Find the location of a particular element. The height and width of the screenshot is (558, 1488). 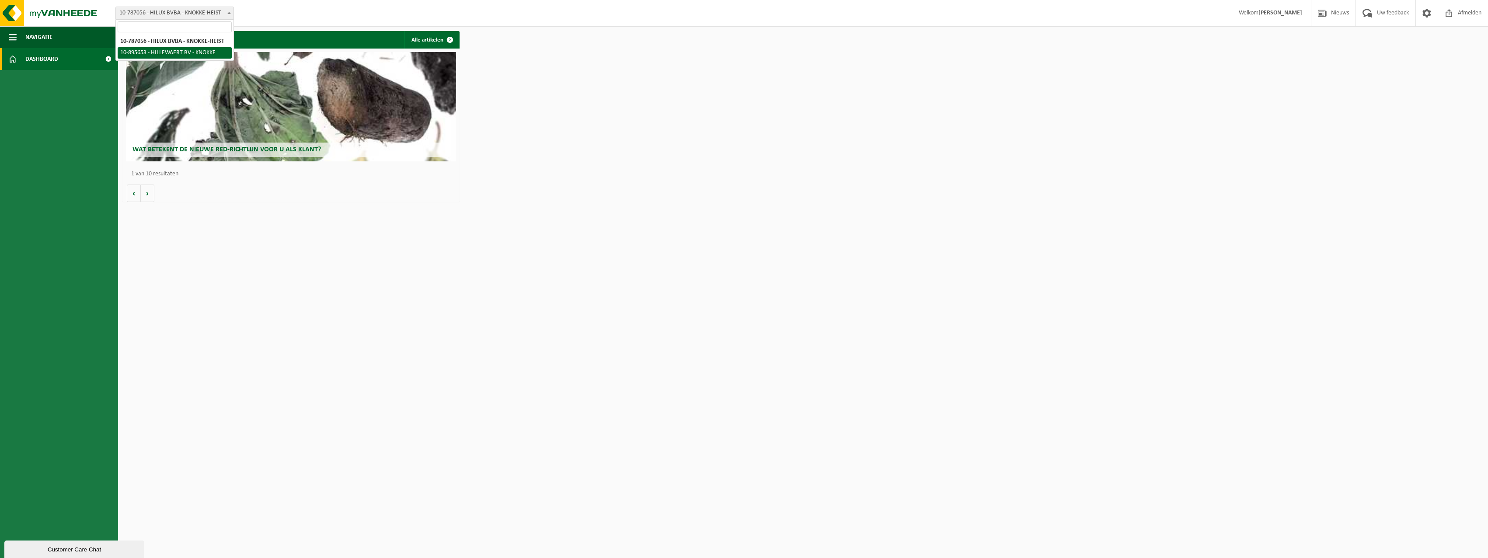

li: 10-787056 - HILUX BVBA - KNOKKE-HEIST is located at coordinates (174, 42).